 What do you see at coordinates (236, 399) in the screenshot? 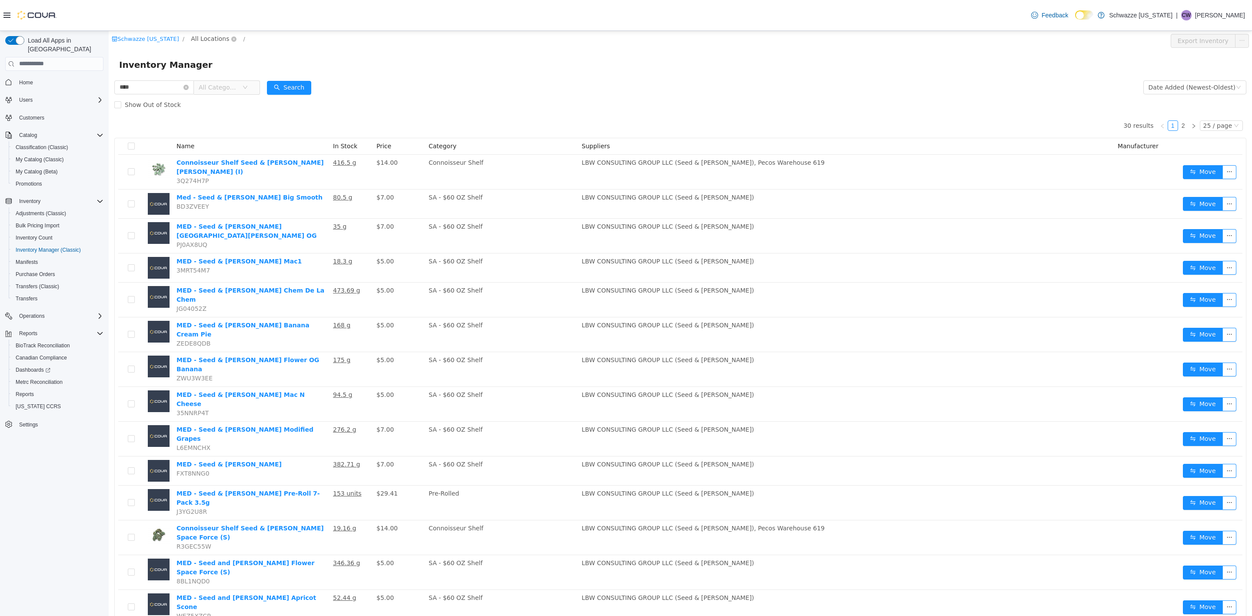
I see `u: 276.2 g` at bounding box center [236, 399].